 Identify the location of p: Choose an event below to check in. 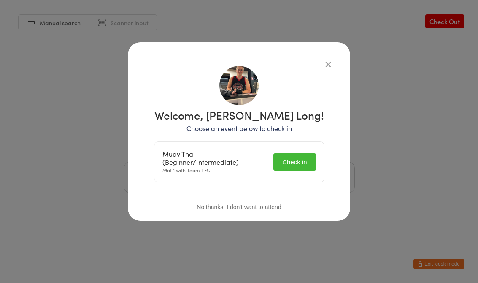
(239, 128).